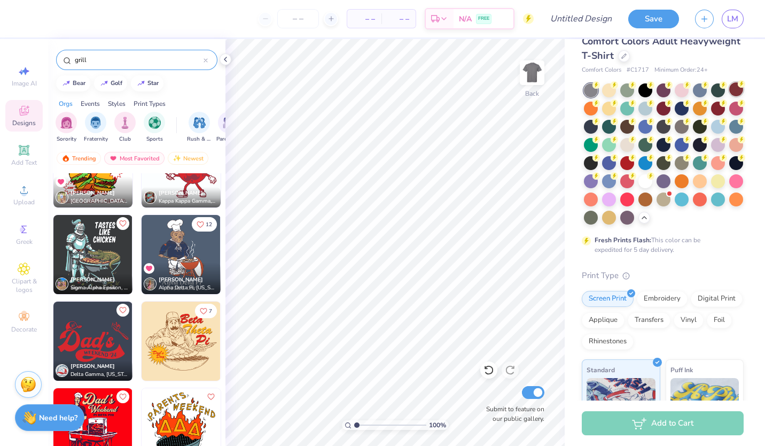  What do you see at coordinates (603, 320) in the screenshot?
I see `div: Applique` at bounding box center [603, 320].